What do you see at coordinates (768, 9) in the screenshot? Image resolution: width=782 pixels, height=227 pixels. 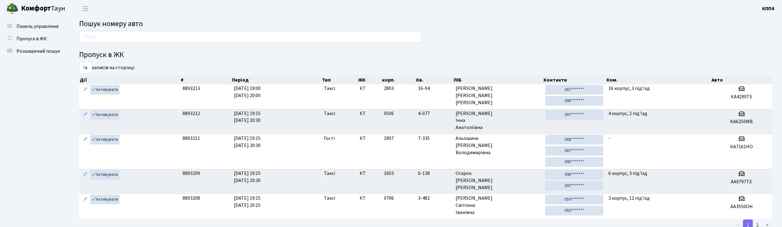 I see `b: КПП4` at bounding box center [768, 9].